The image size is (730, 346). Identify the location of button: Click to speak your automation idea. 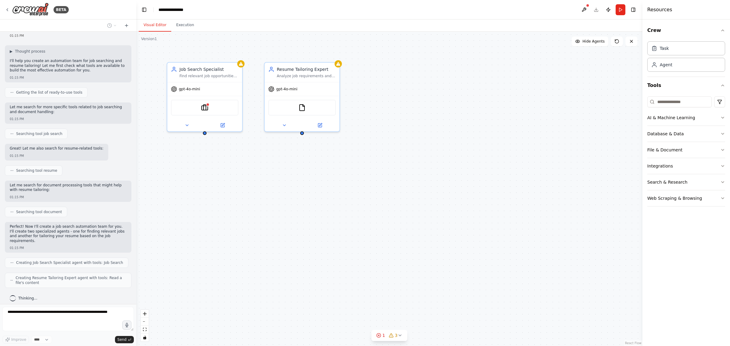
(127, 325).